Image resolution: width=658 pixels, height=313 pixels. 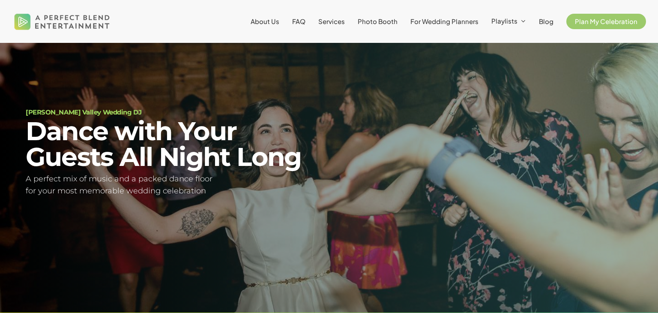 I want to click on a: For Wedding Planners, so click(x=444, y=21).